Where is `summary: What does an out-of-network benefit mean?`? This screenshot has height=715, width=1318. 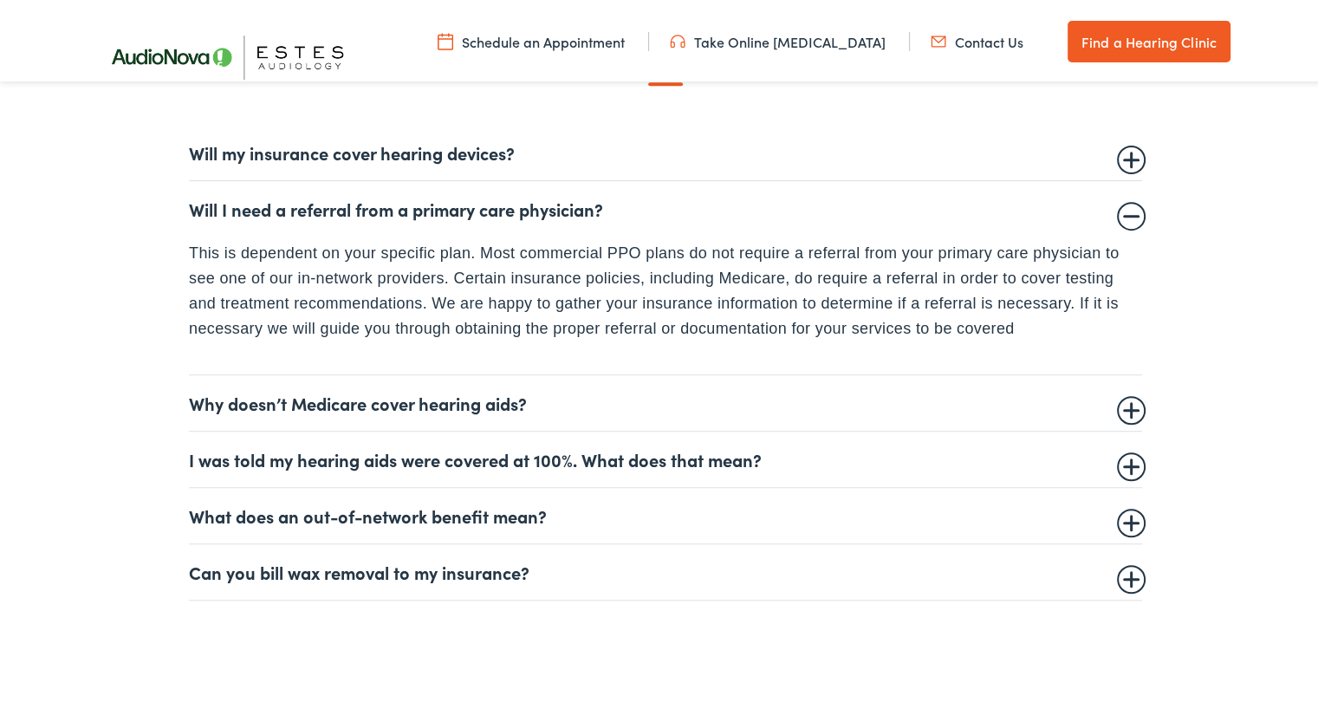 summary: What does an out-of-network benefit mean? is located at coordinates (666, 512).